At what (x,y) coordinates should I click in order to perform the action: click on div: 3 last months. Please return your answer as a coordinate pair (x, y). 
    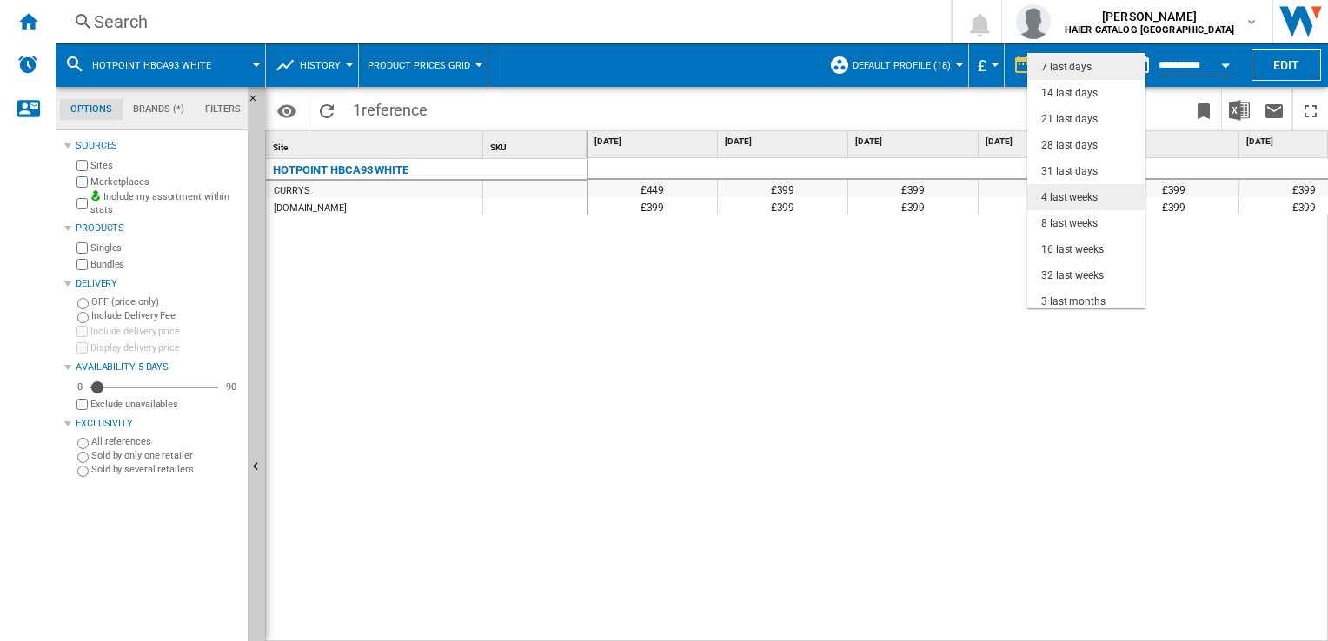
    Looking at the image, I should click on (1073, 302).